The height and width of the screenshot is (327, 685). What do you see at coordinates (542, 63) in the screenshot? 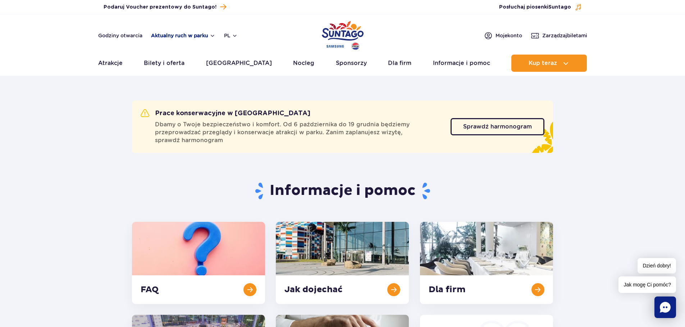
I see `span: Kup teraz` at bounding box center [542, 63].